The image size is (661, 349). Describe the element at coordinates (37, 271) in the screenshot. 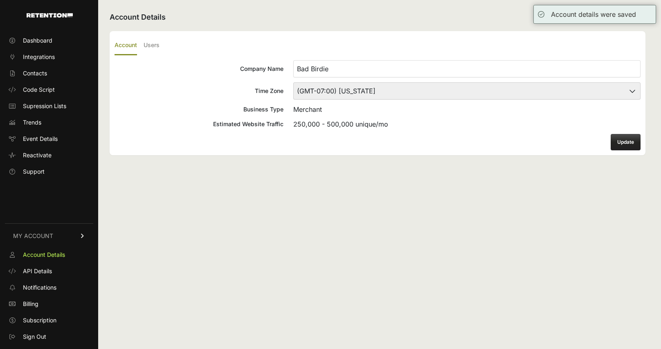

I see `span: API Details` at that location.